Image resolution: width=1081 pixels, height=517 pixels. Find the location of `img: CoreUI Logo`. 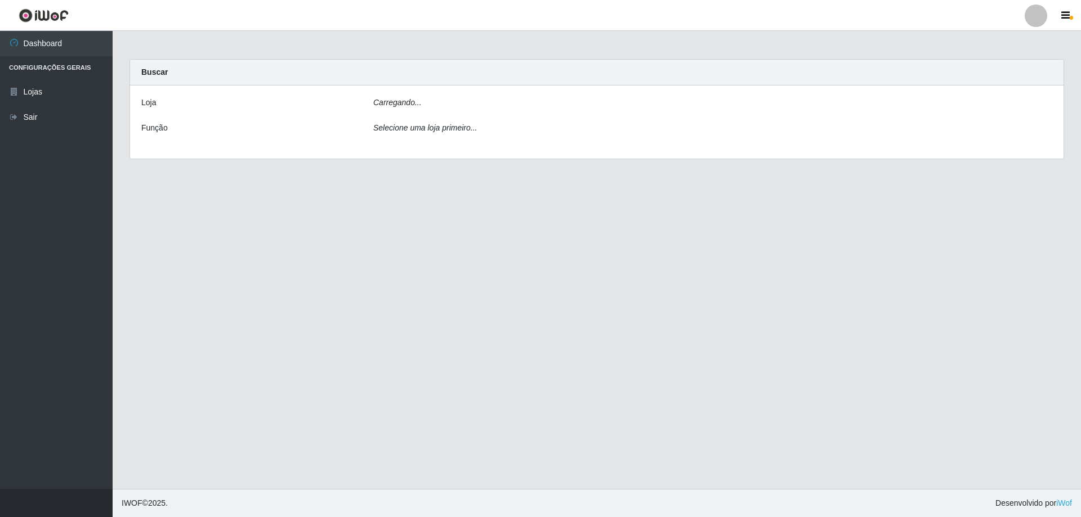

img: CoreUI Logo is located at coordinates (43, 15).